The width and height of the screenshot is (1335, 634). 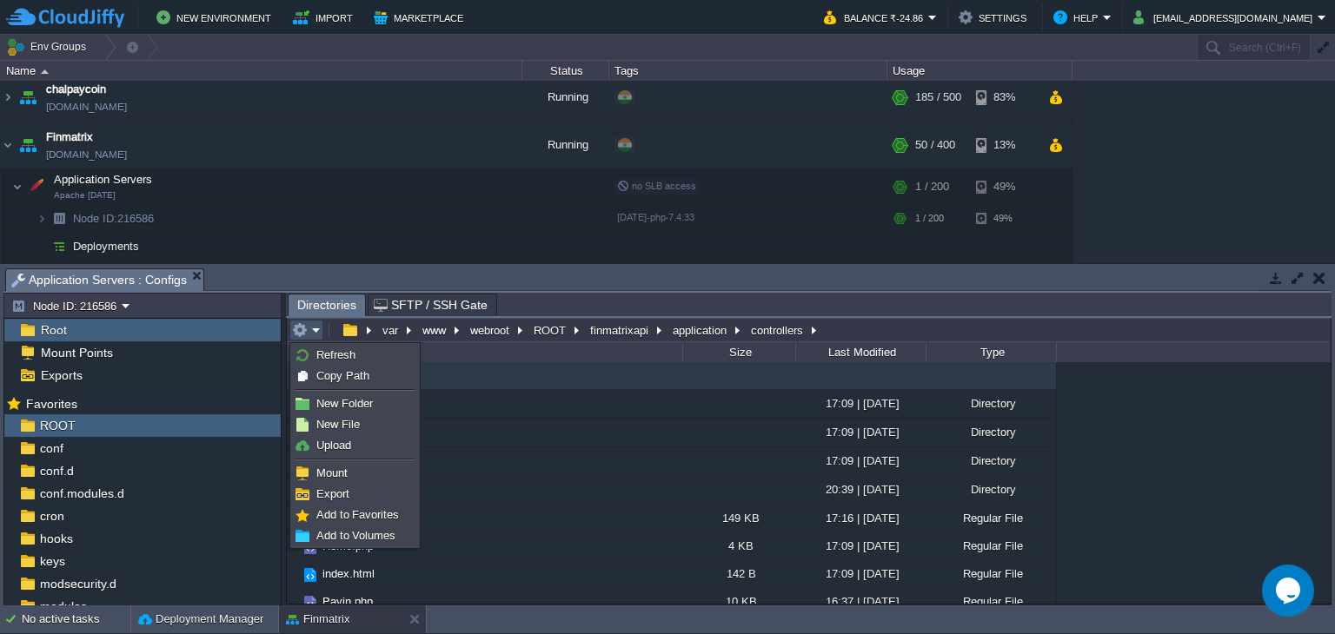 I want to click on a: Root, so click(x=53, y=330).